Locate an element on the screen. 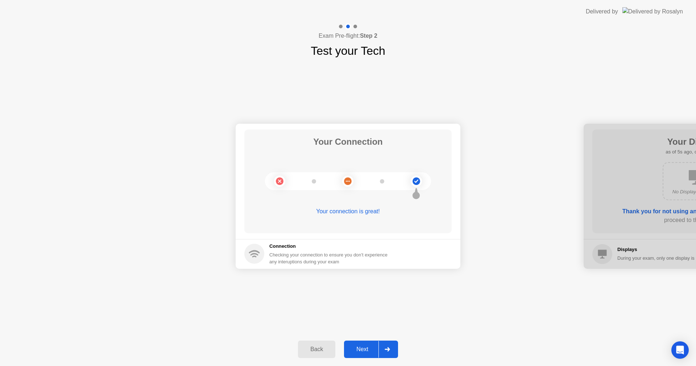 The height and width of the screenshot is (366, 696). div: Your connection is great! is located at coordinates (348, 211).